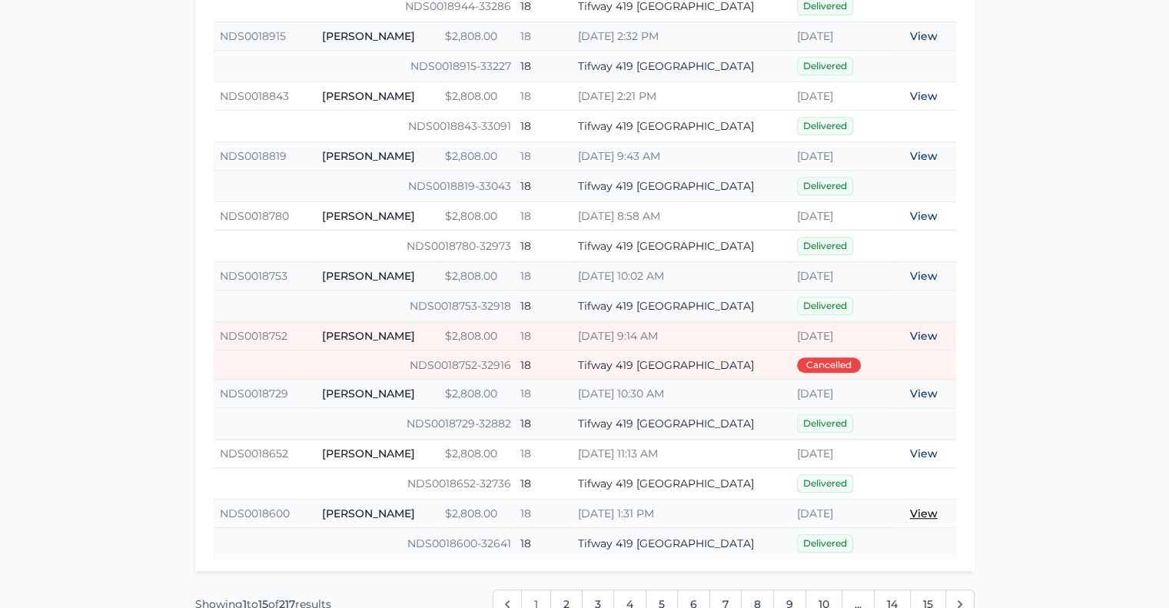  What do you see at coordinates (254, 393) in the screenshot?
I see `a: NDS0018729` at bounding box center [254, 393].